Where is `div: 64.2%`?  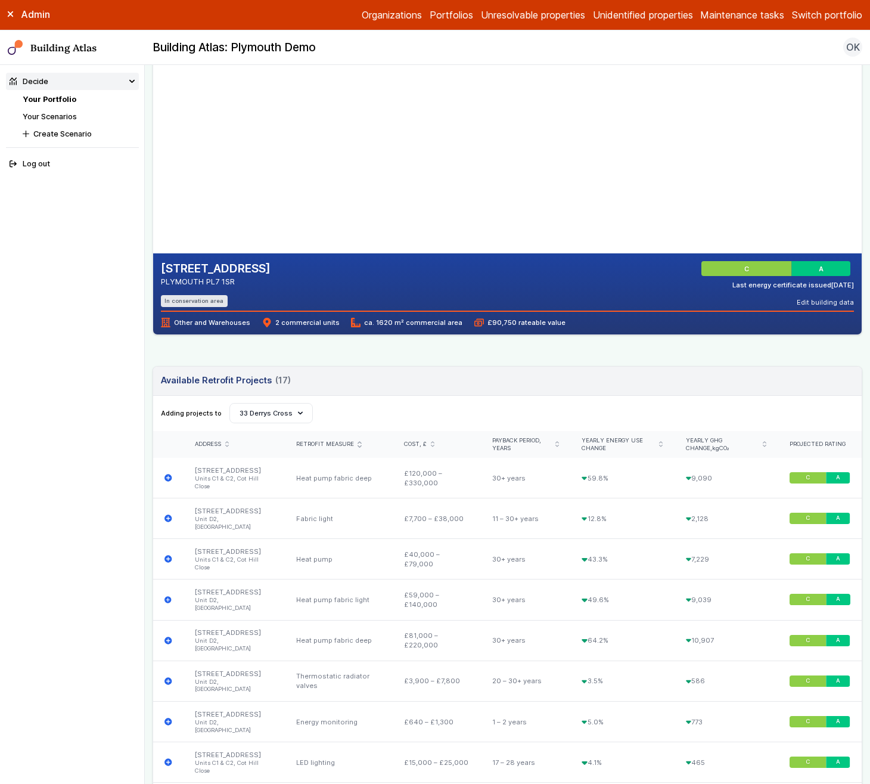 div: 64.2% is located at coordinates (622, 640).